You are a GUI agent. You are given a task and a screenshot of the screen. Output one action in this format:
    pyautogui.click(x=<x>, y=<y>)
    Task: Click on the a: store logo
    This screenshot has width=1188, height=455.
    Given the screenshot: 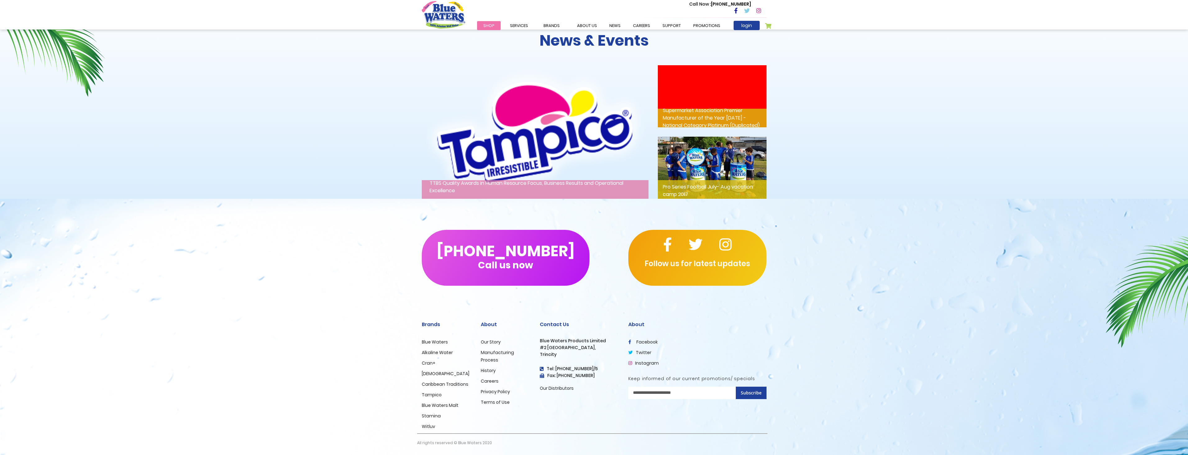 What is the action you would take?
    pyautogui.click(x=444, y=15)
    